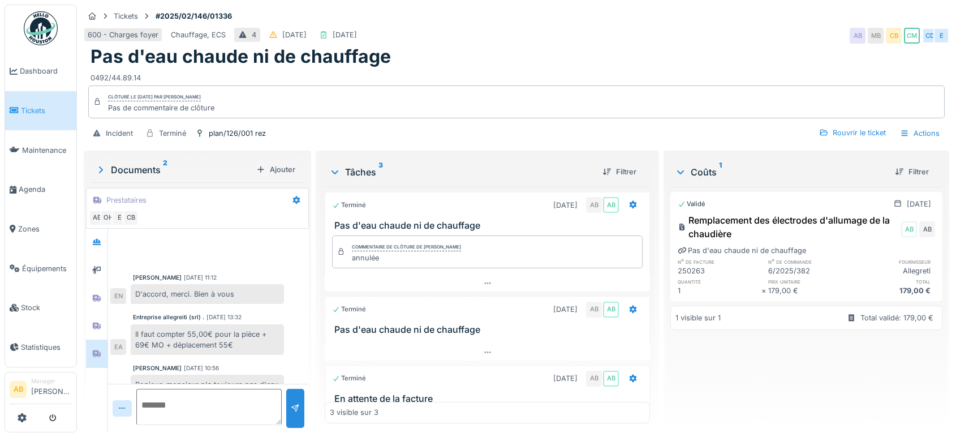  Describe the element at coordinates (354, 412) in the screenshot. I see `div: 3 visible sur 3` at that location.